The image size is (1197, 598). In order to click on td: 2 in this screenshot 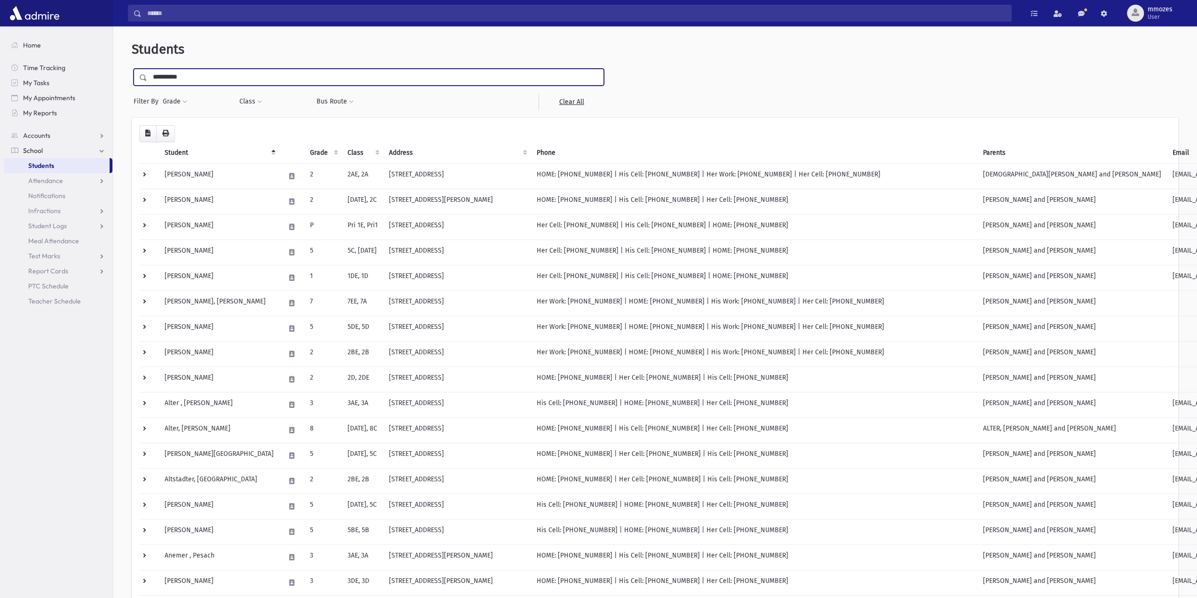, I will do `click(323, 354)`.